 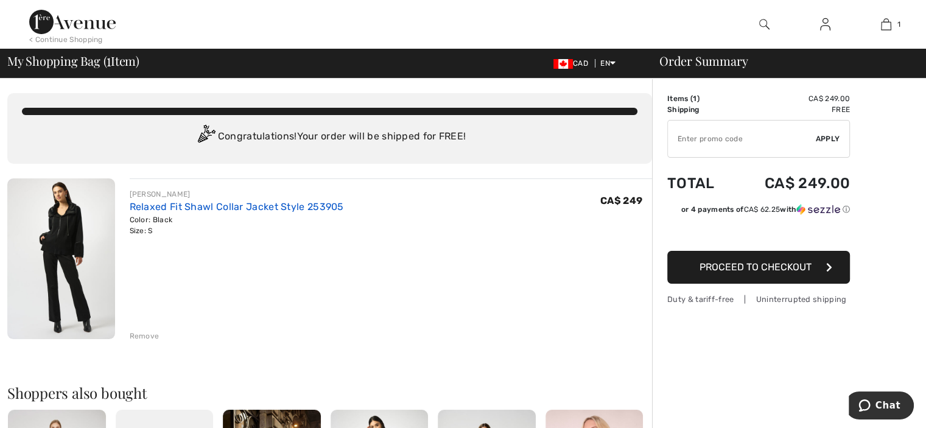 I want to click on img: Sezzle, so click(x=818, y=209).